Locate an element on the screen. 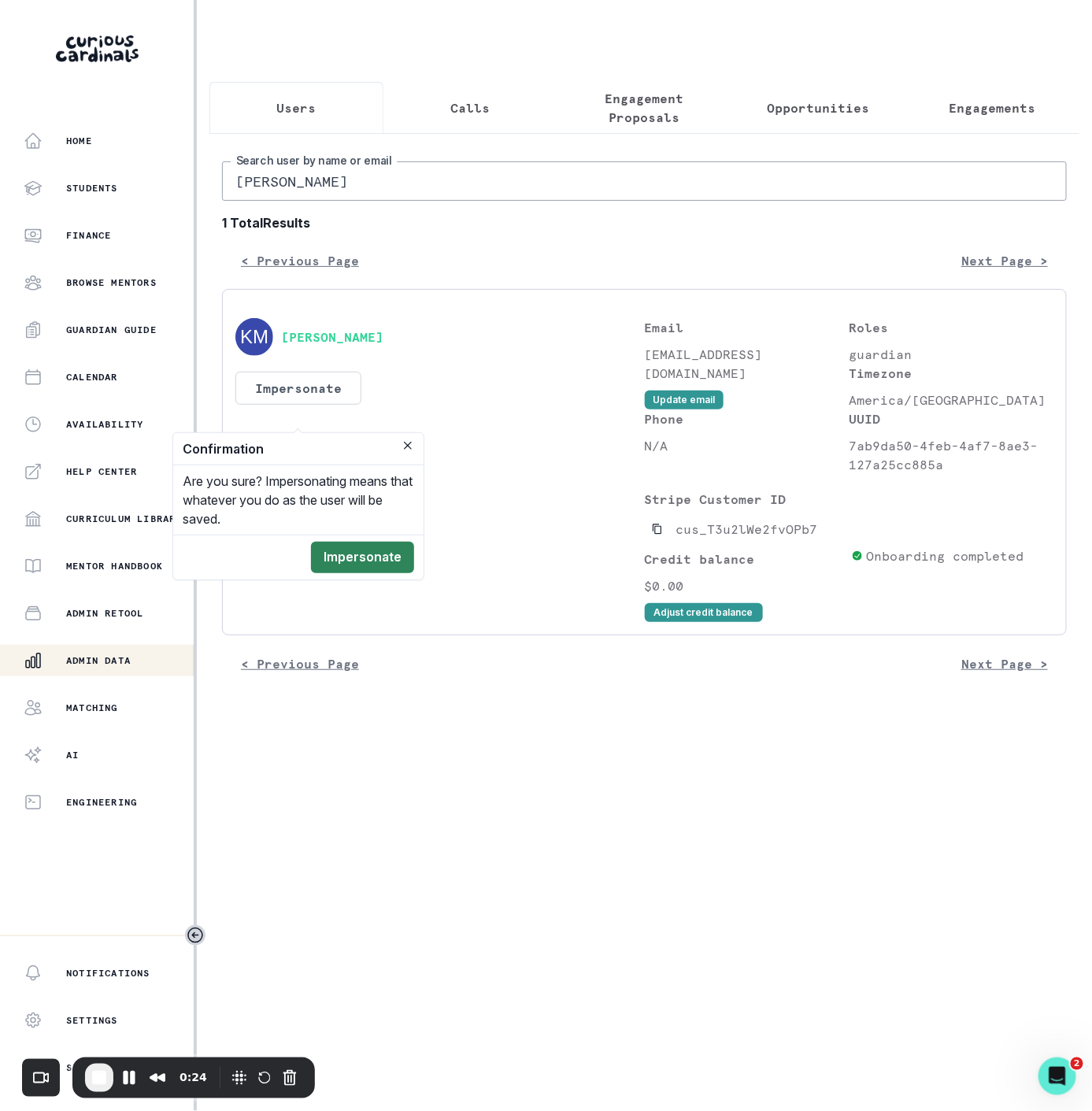 This screenshot has width=1092, height=1111. p: Email is located at coordinates (747, 327).